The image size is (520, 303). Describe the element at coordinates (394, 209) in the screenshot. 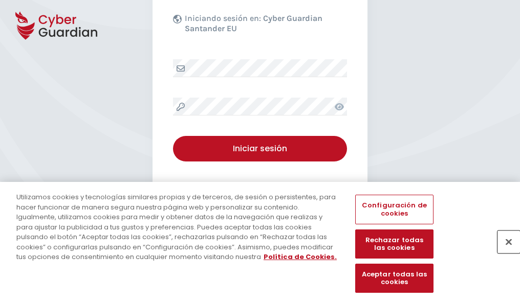

I see `button: Configuración de cookies, Abre el cuadro de diálogo del centro de preferencias.` at that location.